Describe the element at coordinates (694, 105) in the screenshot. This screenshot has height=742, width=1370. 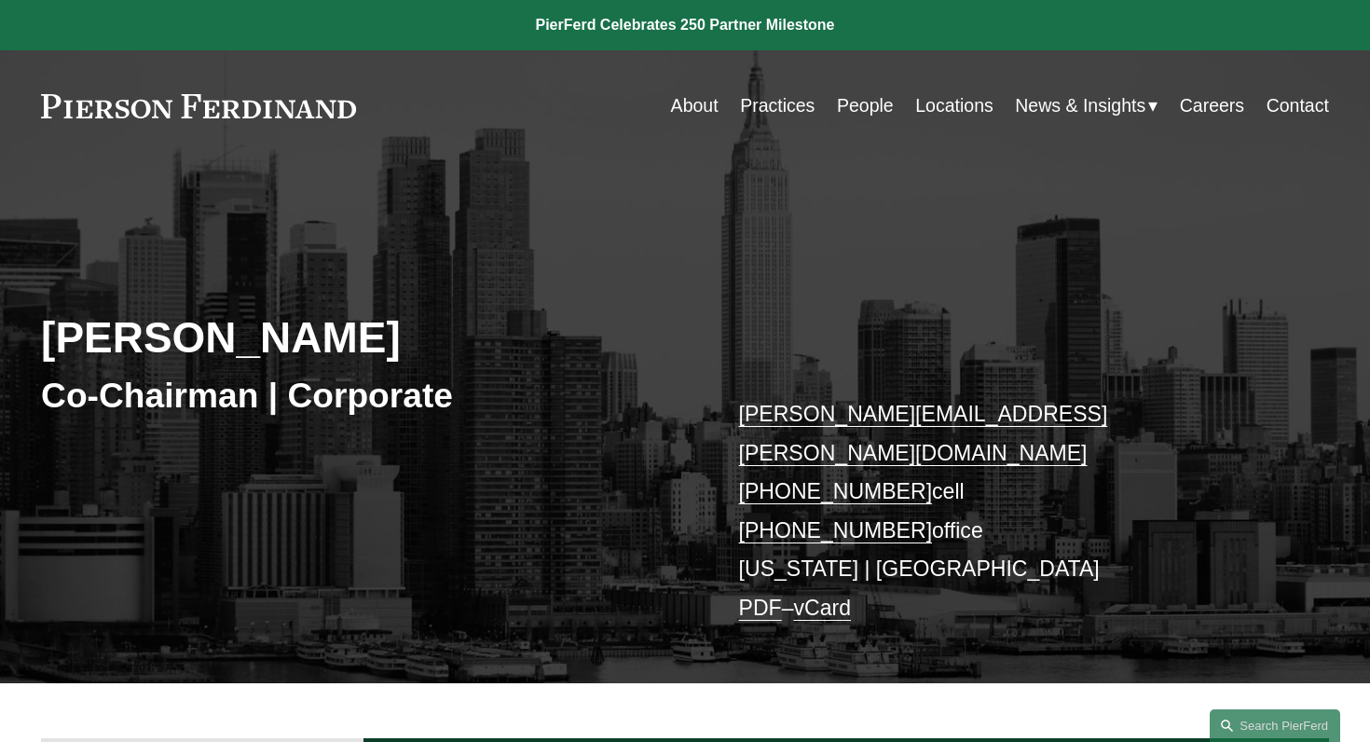
I see `a: About` at that location.